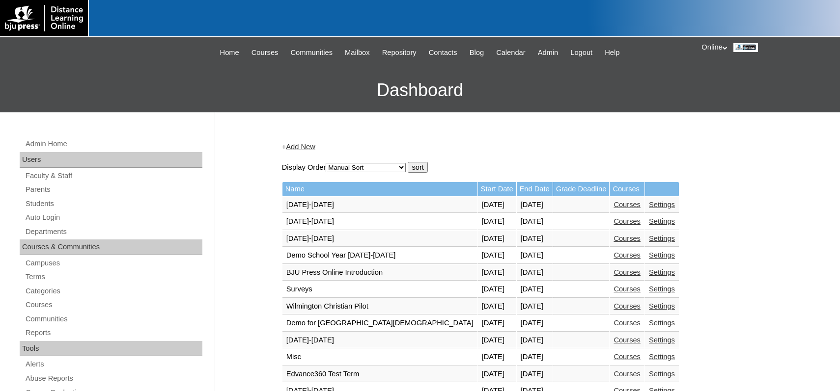 The width and height of the screenshot is (840, 391). What do you see at coordinates (113, 277) in the screenshot?
I see `a: Terms` at bounding box center [113, 277].